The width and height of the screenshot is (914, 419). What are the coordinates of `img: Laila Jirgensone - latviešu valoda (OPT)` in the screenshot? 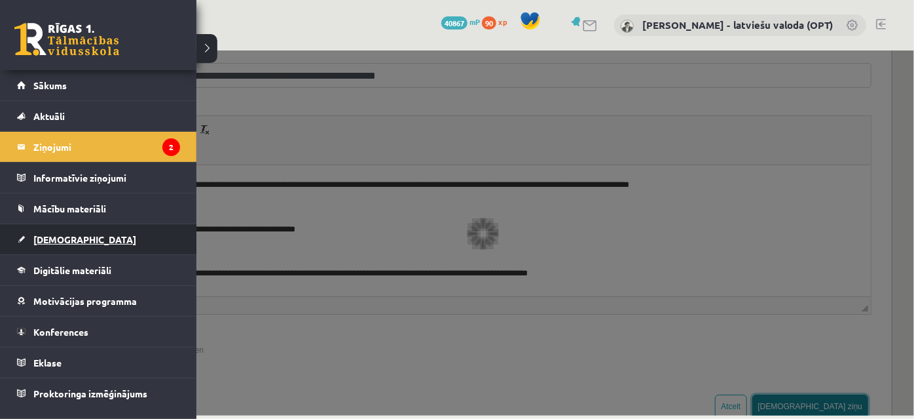 It's located at (627, 26).